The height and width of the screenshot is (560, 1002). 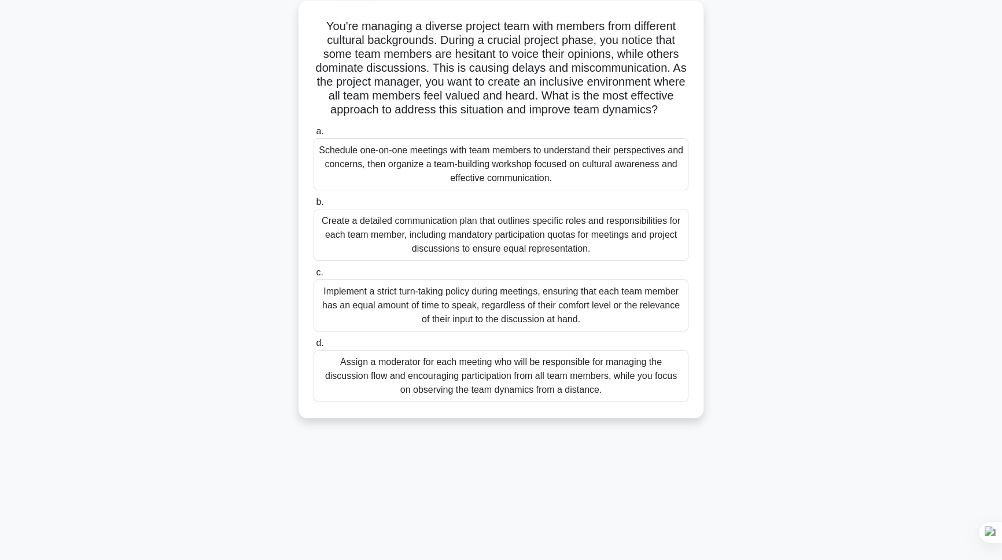 I want to click on div: Create a detailed communication plan that outlines specific roles and responsibilities for each t..., so click(x=501, y=235).